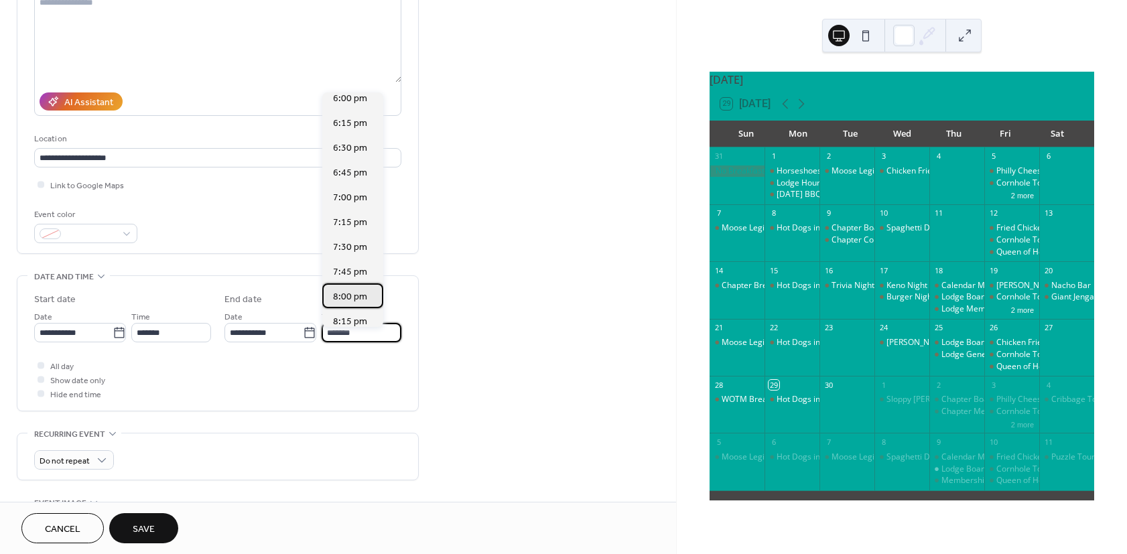  What do you see at coordinates (350, 173) in the screenshot?
I see `span: 6:45 pm` at bounding box center [350, 173].